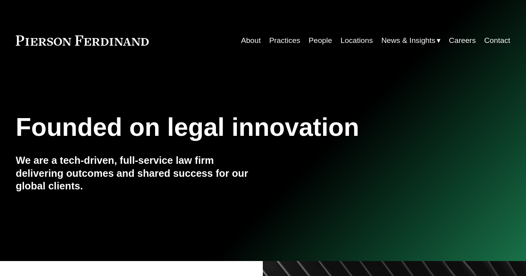  I want to click on h1: Founded on legal innovation, so click(222, 127).